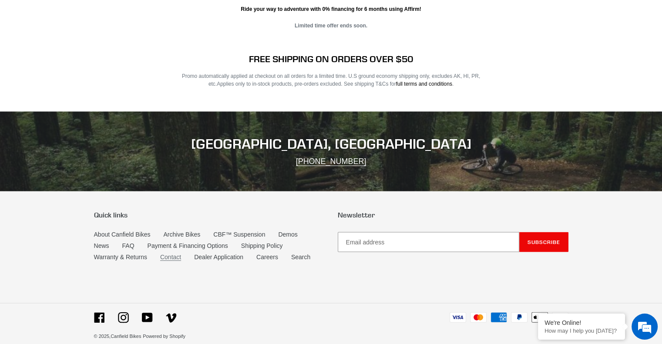 This screenshot has height=344, width=662. I want to click on a: Careers, so click(267, 257).